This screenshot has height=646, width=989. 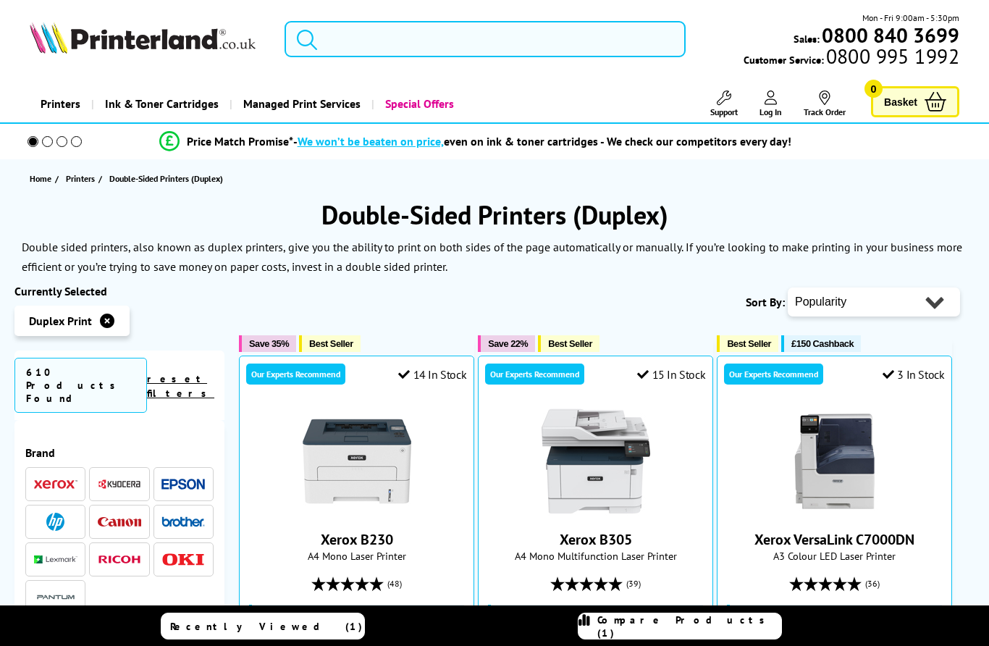 I want to click on a: Epson, so click(x=183, y=484).